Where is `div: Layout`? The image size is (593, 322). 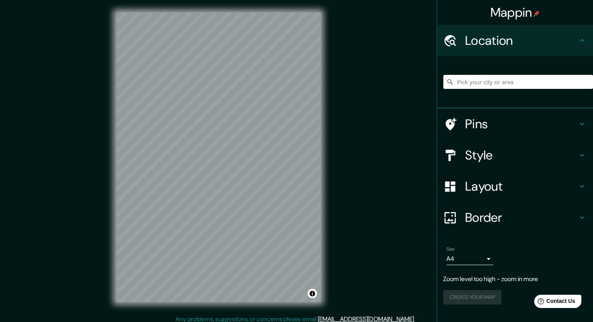
div: Layout is located at coordinates (515, 186).